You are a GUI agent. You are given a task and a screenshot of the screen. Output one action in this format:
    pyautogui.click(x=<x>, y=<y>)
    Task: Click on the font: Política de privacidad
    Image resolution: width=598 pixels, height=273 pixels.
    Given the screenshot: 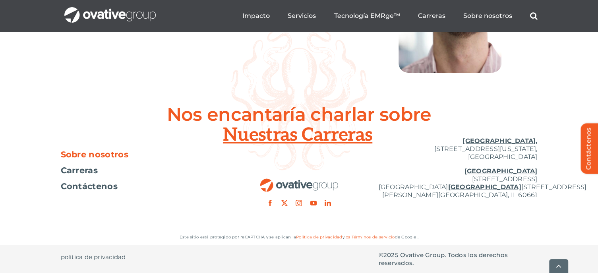 What is the action you would take?
    pyautogui.click(x=319, y=237)
    